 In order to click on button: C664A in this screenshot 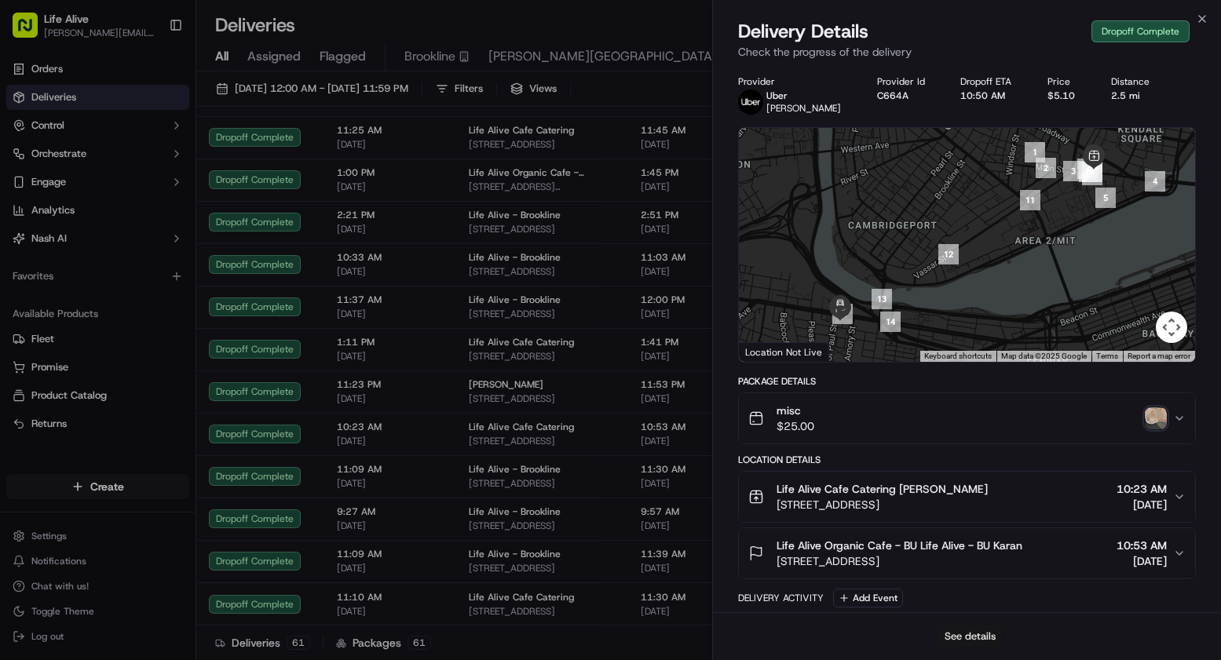, I will do `click(893, 96)`.